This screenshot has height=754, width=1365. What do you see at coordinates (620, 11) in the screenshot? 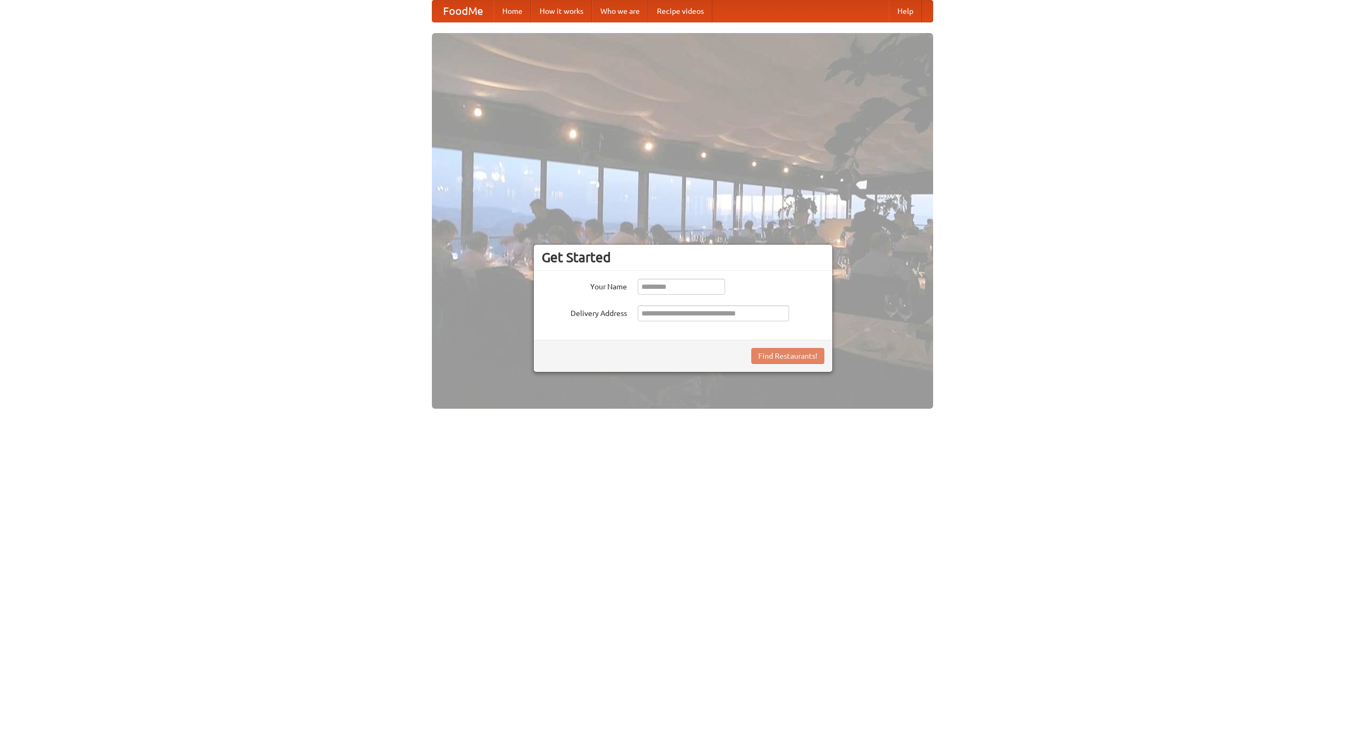
I see `a: Who we are` at bounding box center [620, 11].